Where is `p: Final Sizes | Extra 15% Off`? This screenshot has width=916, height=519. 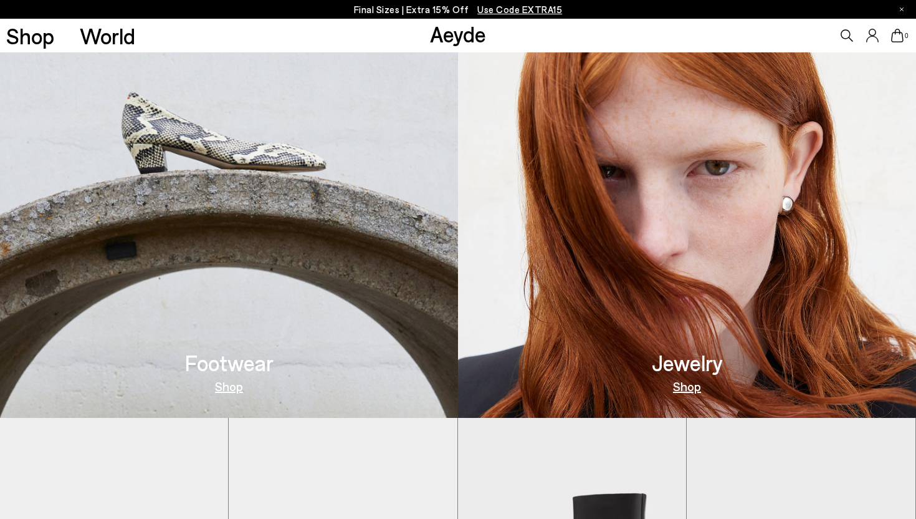
p: Final Sizes | Extra 15% Off is located at coordinates (458, 9).